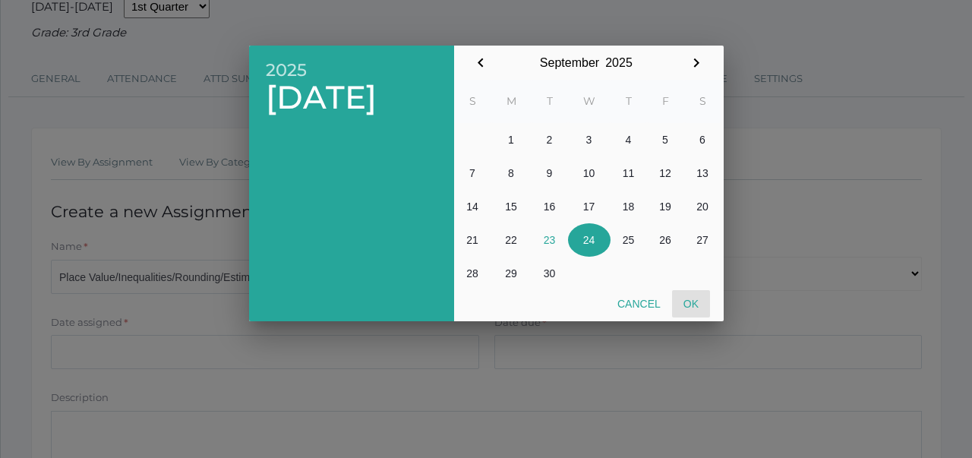 This screenshot has height=458, width=972. What do you see at coordinates (629, 173) in the screenshot?
I see `button: 11` at bounding box center [629, 173].